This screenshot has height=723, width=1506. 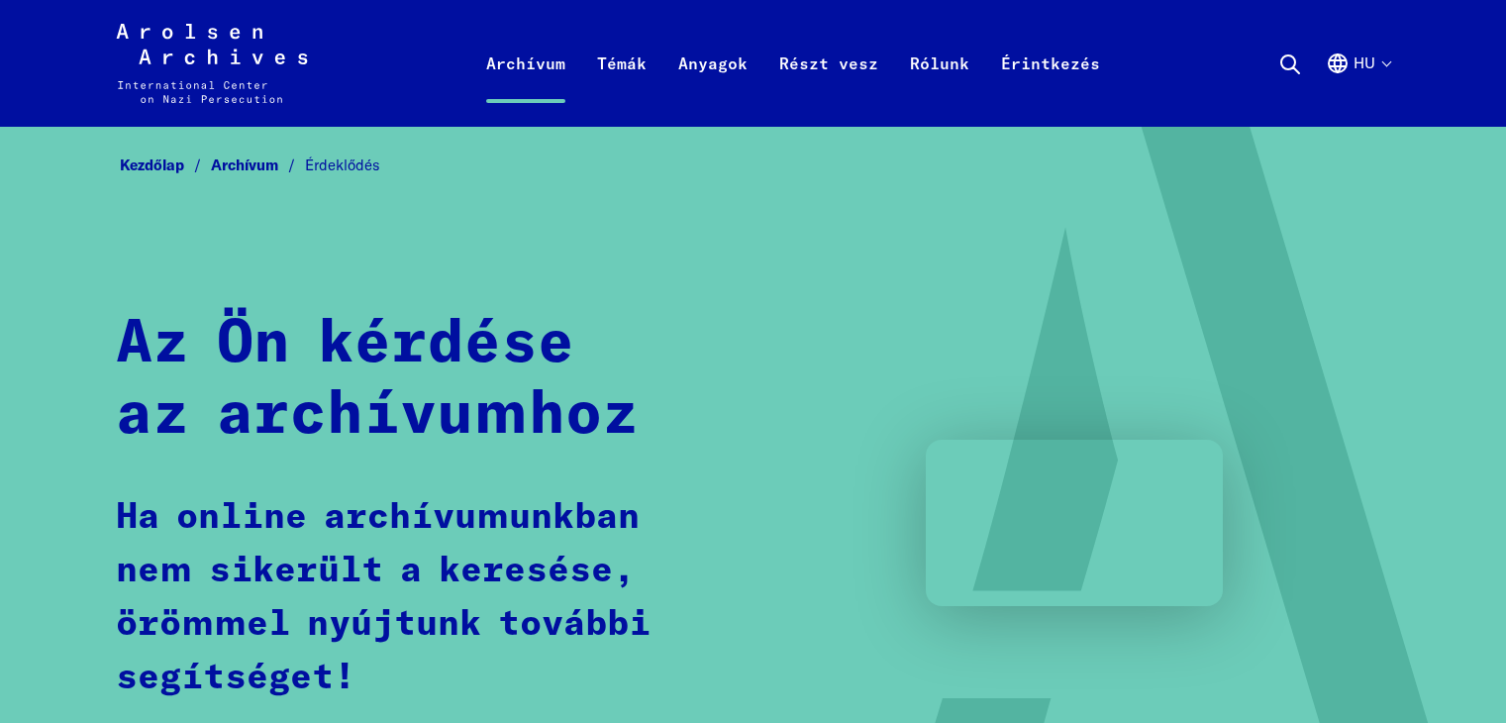 I want to click on font: Érdeklődés, so click(x=343, y=164).